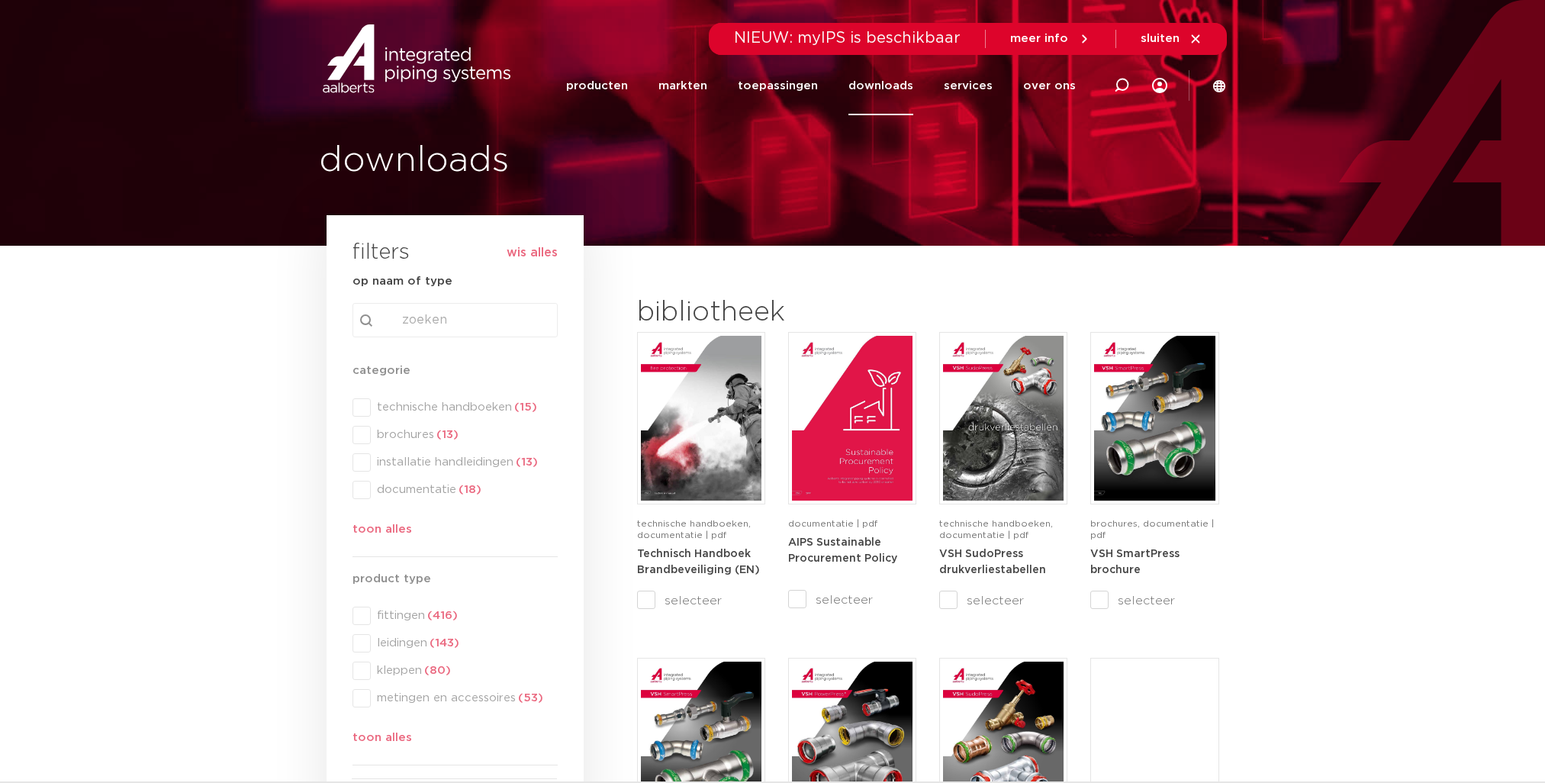 The image size is (1545, 783). Describe the element at coordinates (683, 85) in the screenshot. I see `a: markten` at that location.